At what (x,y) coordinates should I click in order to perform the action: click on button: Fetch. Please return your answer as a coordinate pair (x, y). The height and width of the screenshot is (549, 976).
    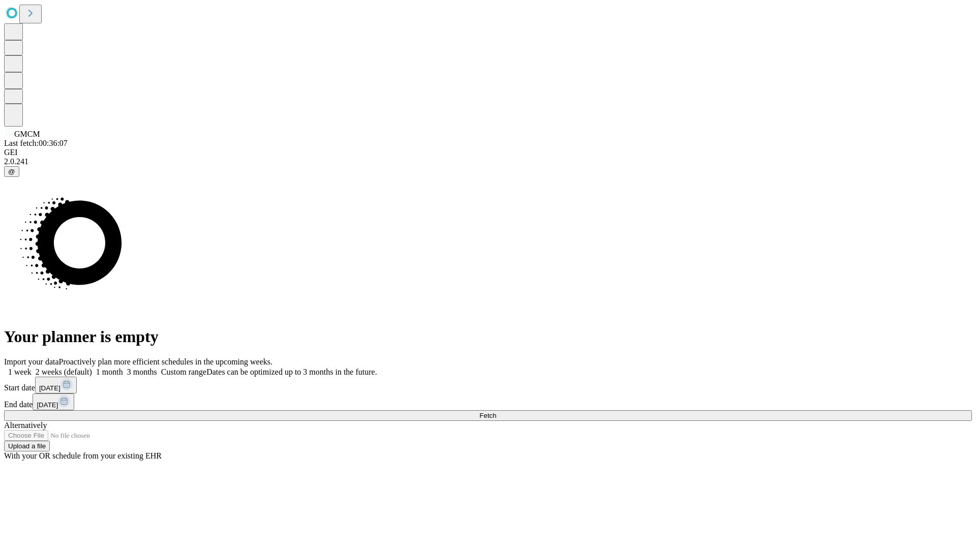
    Looking at the image, I should click on (488, 415).